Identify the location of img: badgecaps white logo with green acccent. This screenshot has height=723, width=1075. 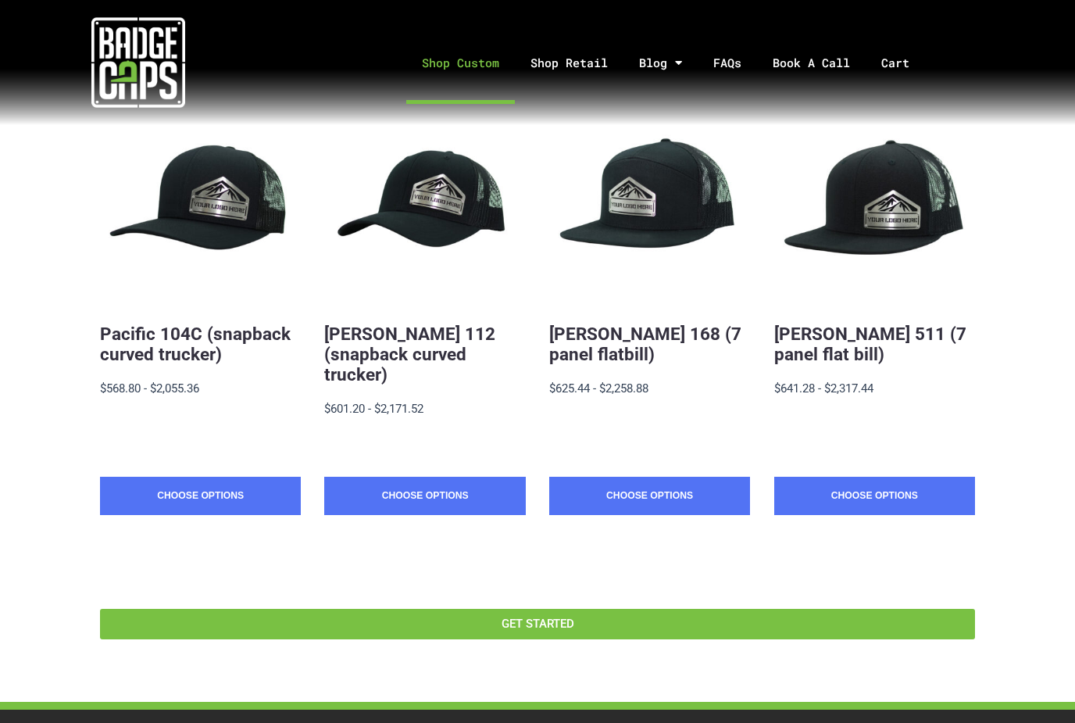
(138, 63).